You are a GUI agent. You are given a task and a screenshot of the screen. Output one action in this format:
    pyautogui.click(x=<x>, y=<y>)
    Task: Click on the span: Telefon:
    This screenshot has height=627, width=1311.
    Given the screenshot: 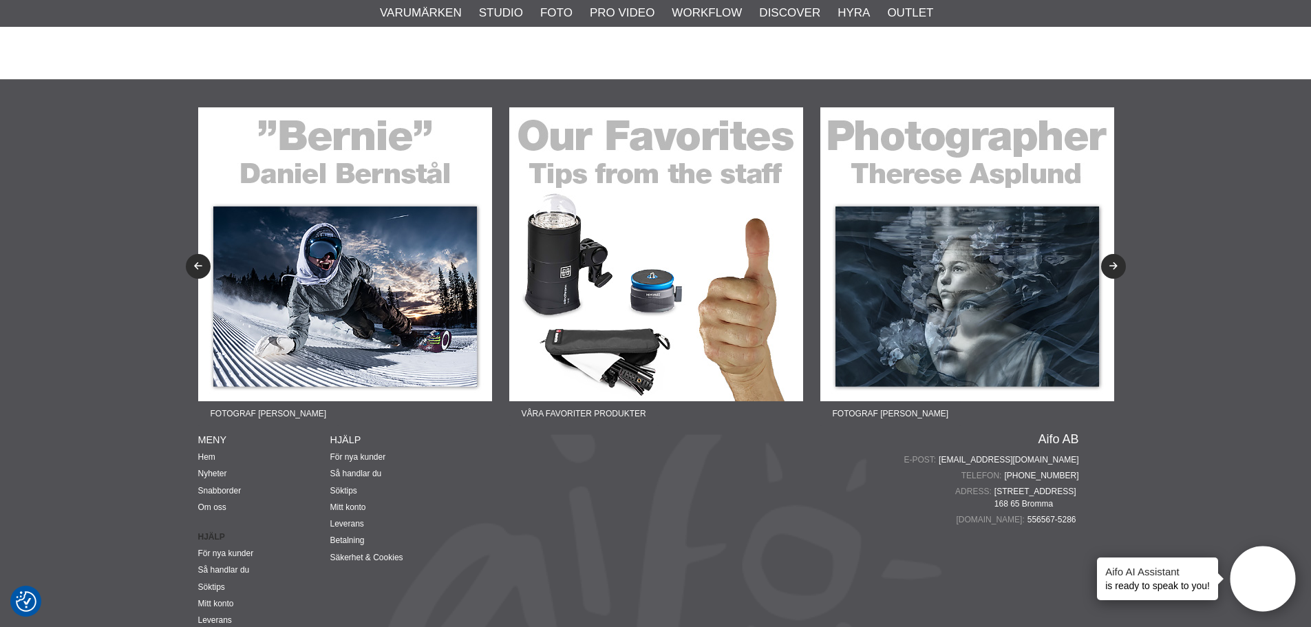 What is the action you would take?
    pyautogui.click(x=983, y=475)
    